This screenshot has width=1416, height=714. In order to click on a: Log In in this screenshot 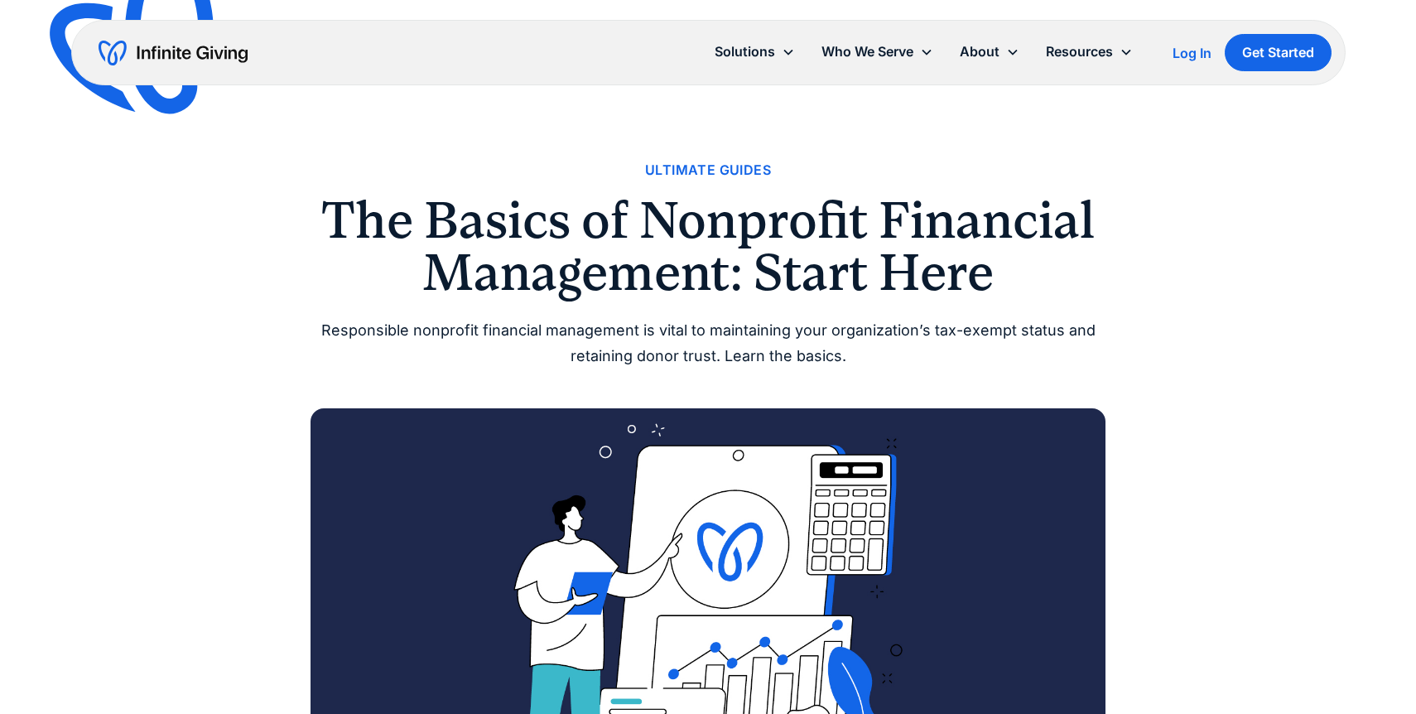, I will do `click(1191, 53)`.